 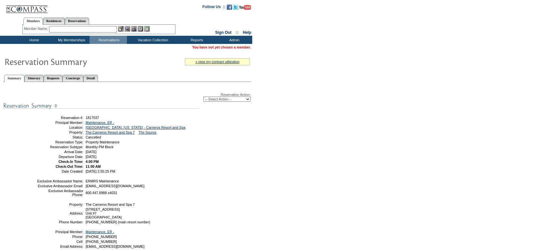 What do you see at coordinates (229, 8) in the screenshot?
I see `a: Become our fan on Facebook` at bounding box center [229, 8].